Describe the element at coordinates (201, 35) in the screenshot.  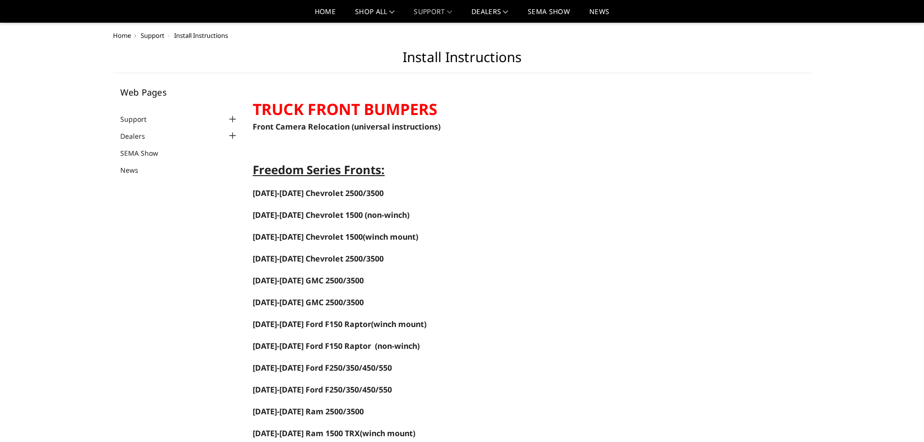
I see `span: Install Instructions` at that location.